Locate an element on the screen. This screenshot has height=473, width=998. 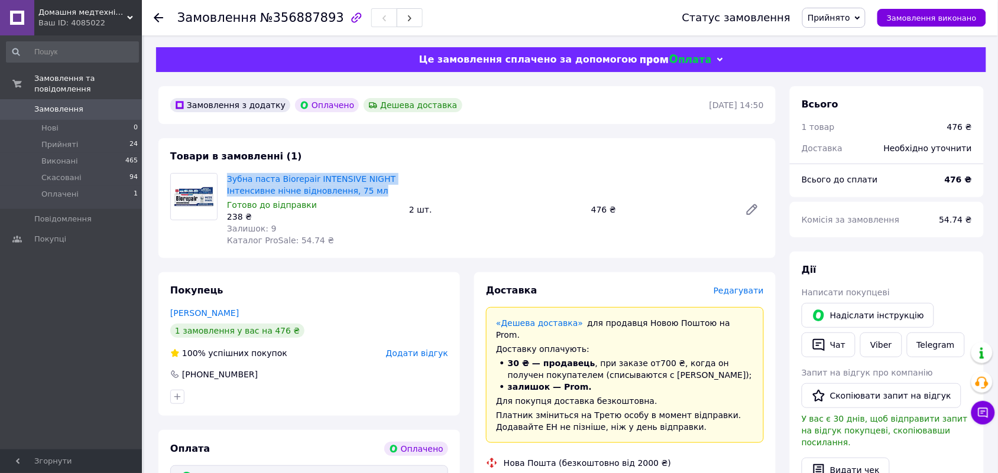
span: залишок — Prom. is located at coordinates (550, 387).